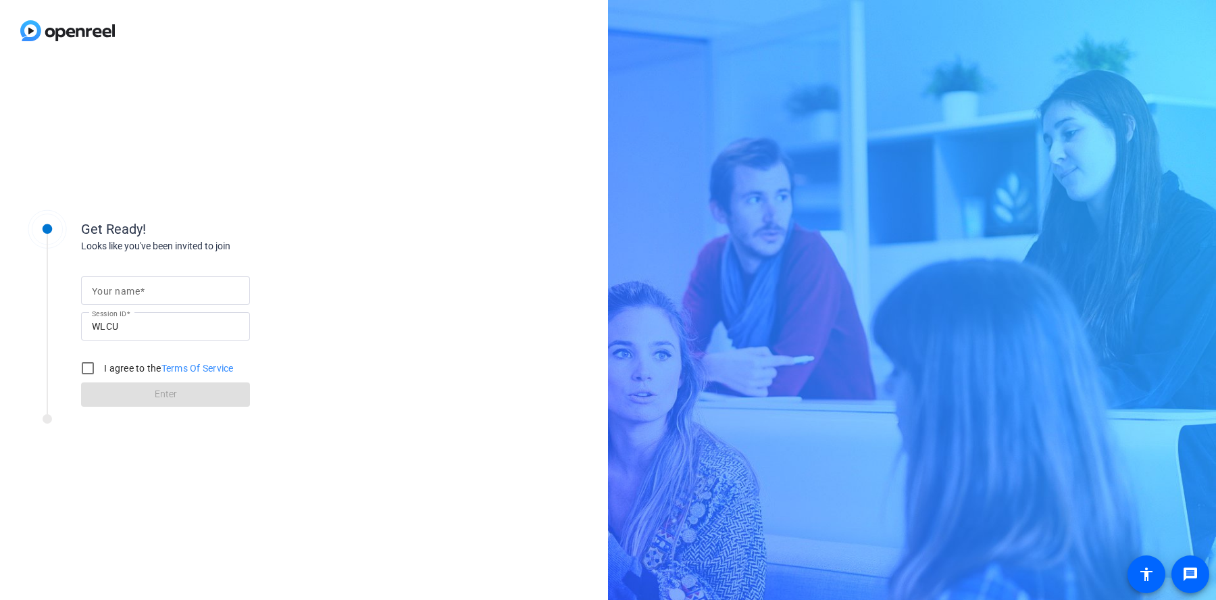 This screenshot has height=600, width=1216. What do you see at coordinates (116, 291) in the screenshot?
I see `mat-label: Your name` at bounding box center [116, 291].